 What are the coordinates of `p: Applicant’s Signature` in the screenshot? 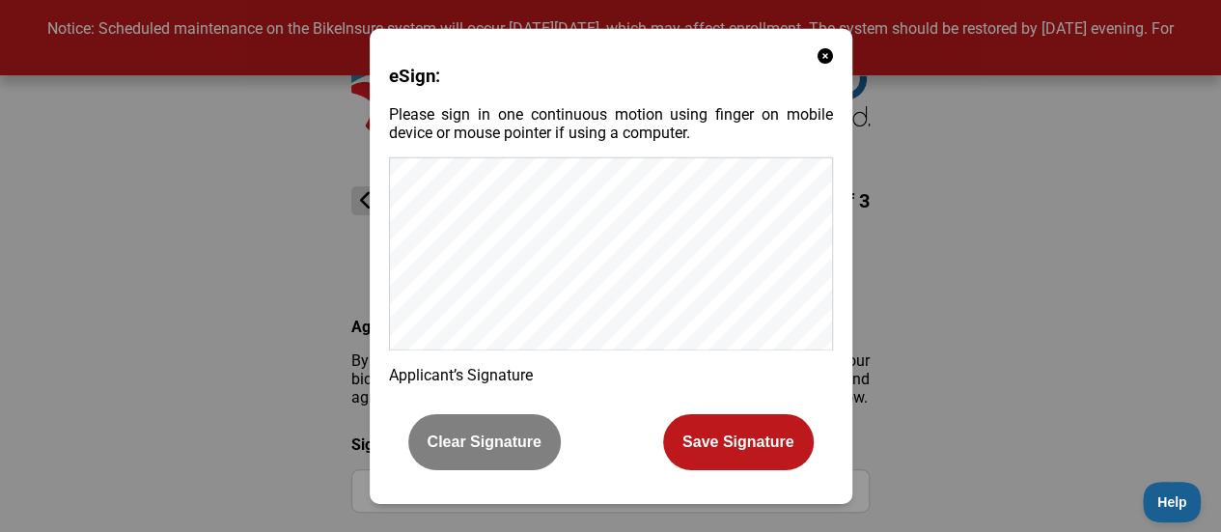 It's located at (611, 374).